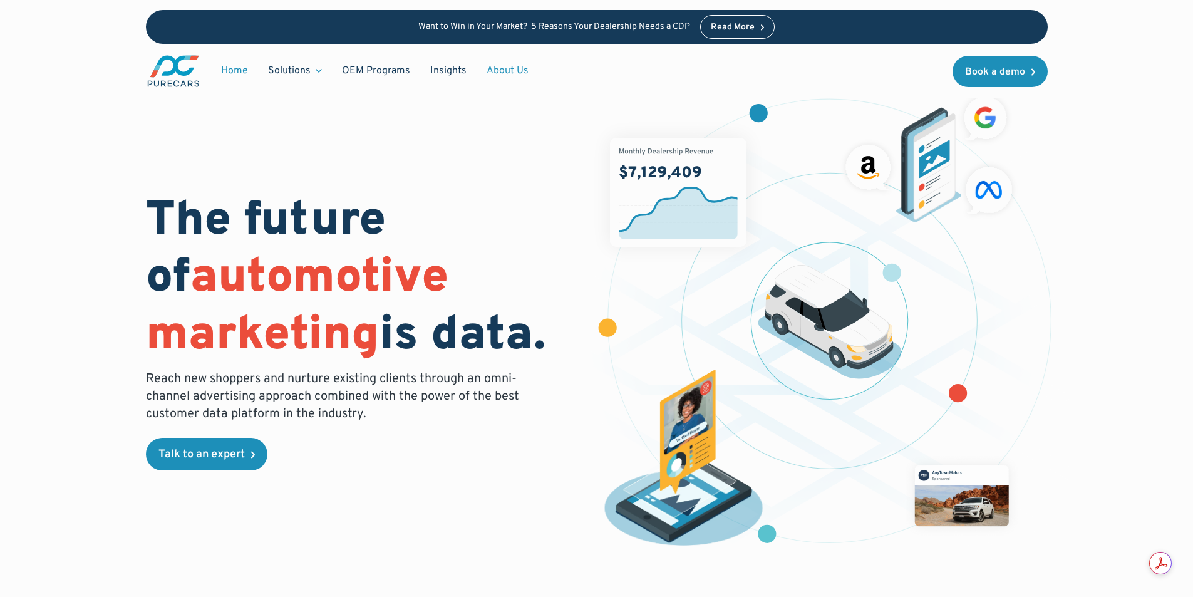 The image size is (1193, 597). Describe the element at coordinates (297, 307) in the screenshot. I see `span: automotive marketing` at that location.